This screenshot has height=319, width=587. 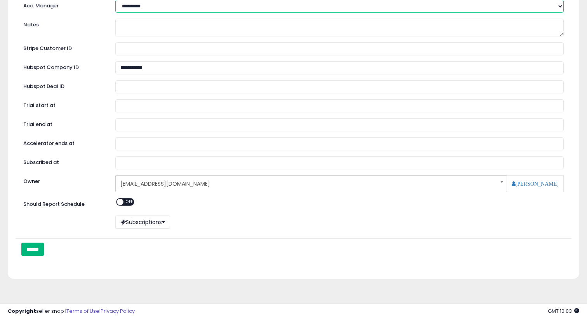 What do you see at coordinates (63, 66) in the screenshot?
I see `label: Hubspot Company ID` at bounding box center [63, 66].